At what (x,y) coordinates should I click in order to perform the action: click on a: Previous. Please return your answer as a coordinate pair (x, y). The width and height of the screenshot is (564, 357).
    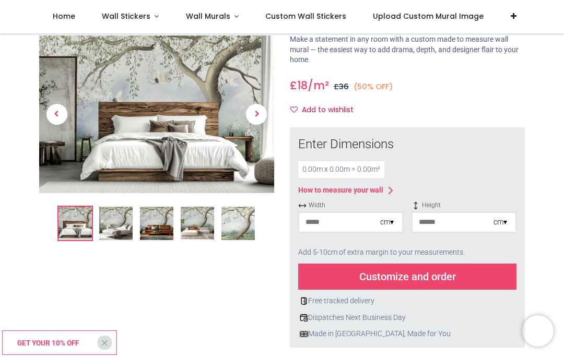
    Looking at the image, I should click on (57, 114).